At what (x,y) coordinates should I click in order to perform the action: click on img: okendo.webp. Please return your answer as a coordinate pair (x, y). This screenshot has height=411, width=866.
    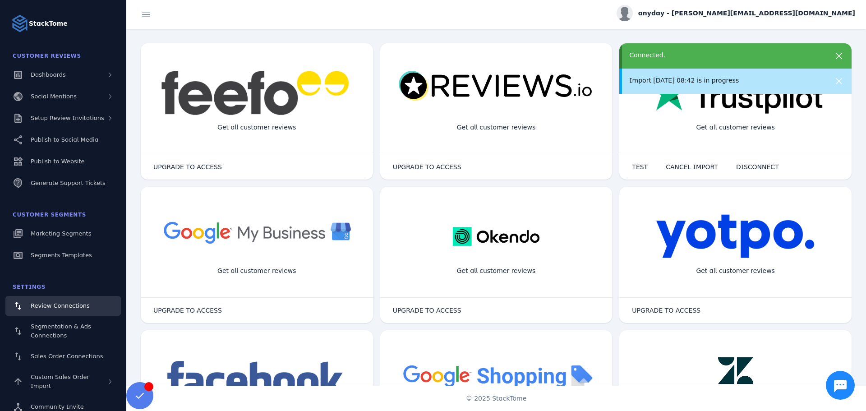
    Looking at the image, I should click on (496, 236).